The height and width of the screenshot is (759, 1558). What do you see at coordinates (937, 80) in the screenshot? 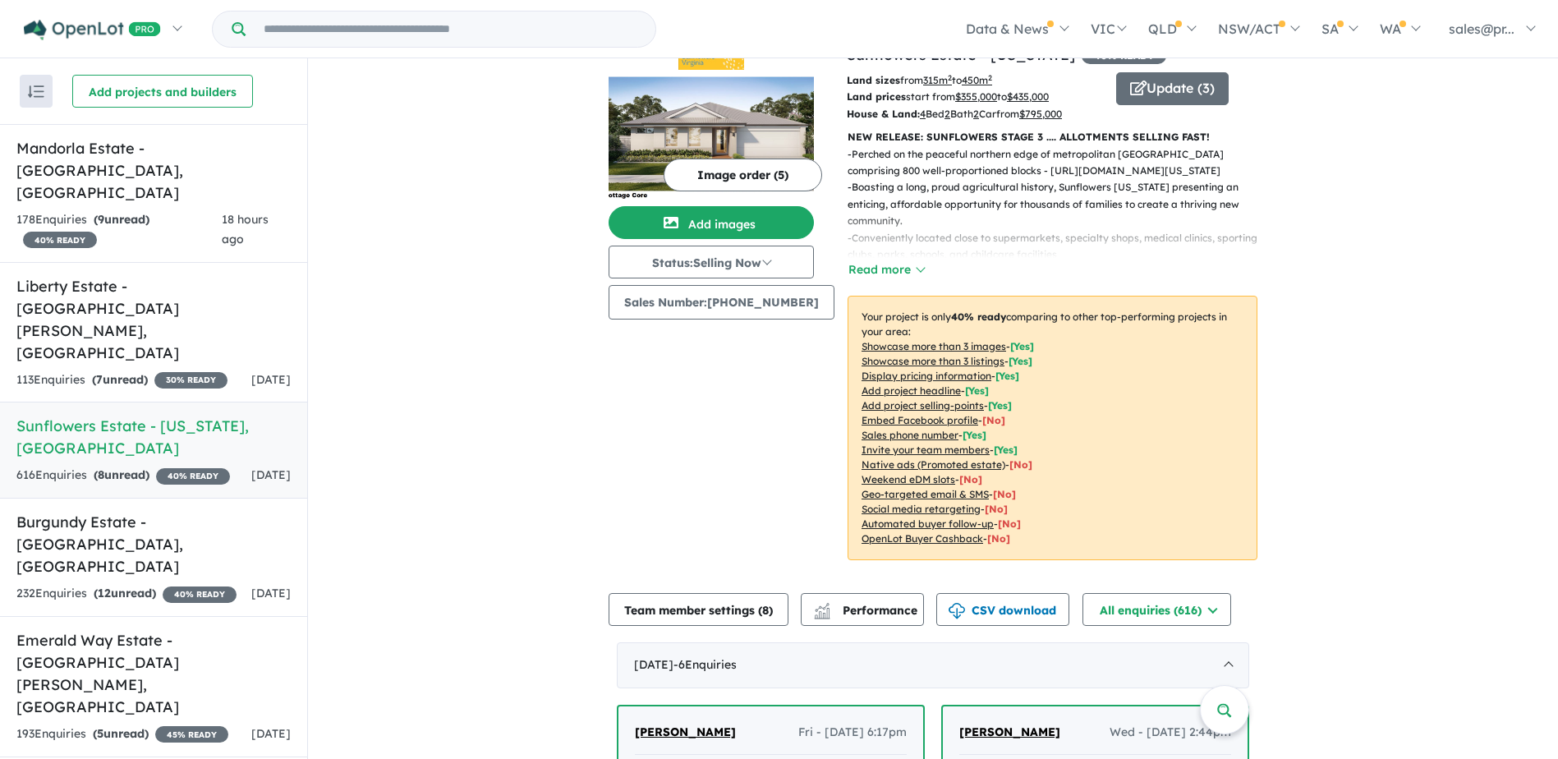
I see `u: 315 m` at bounding box center [937, 80].